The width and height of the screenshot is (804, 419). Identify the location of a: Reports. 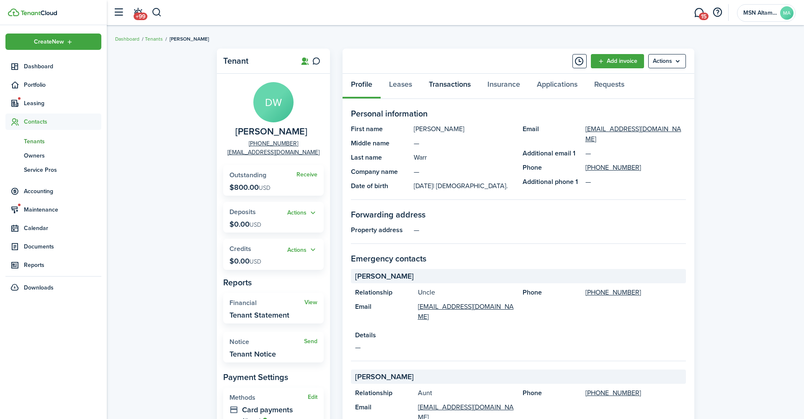
(53, 265).